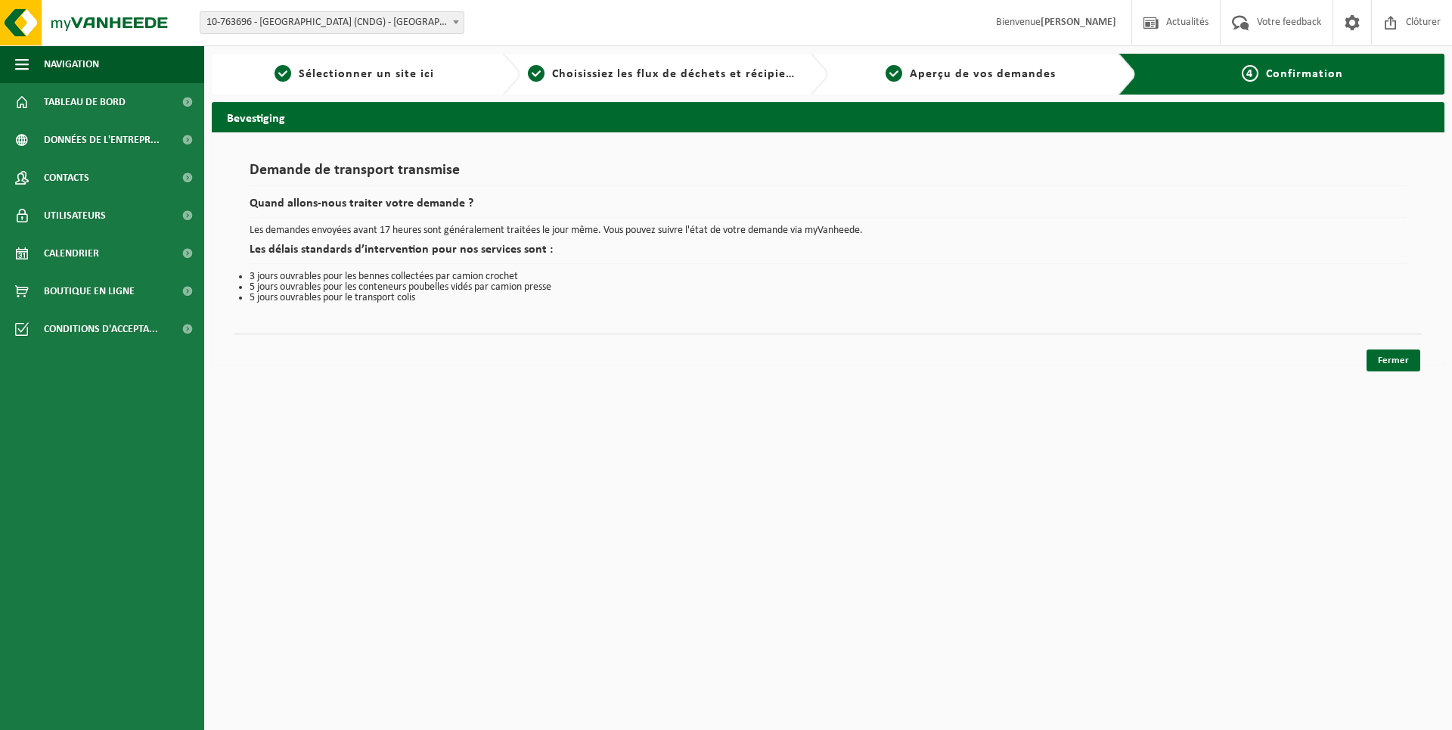  What do you see at coordinates (75, 216) in the screenshot?
I see `span: Utilisateurs` at bounding box center [75, 216].